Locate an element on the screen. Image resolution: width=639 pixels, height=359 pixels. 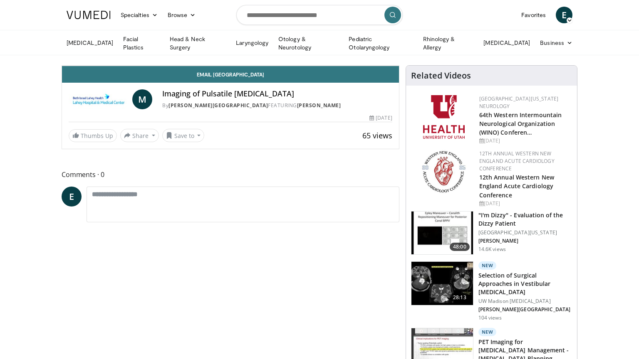
span: M is located at coordinates (142, 99).